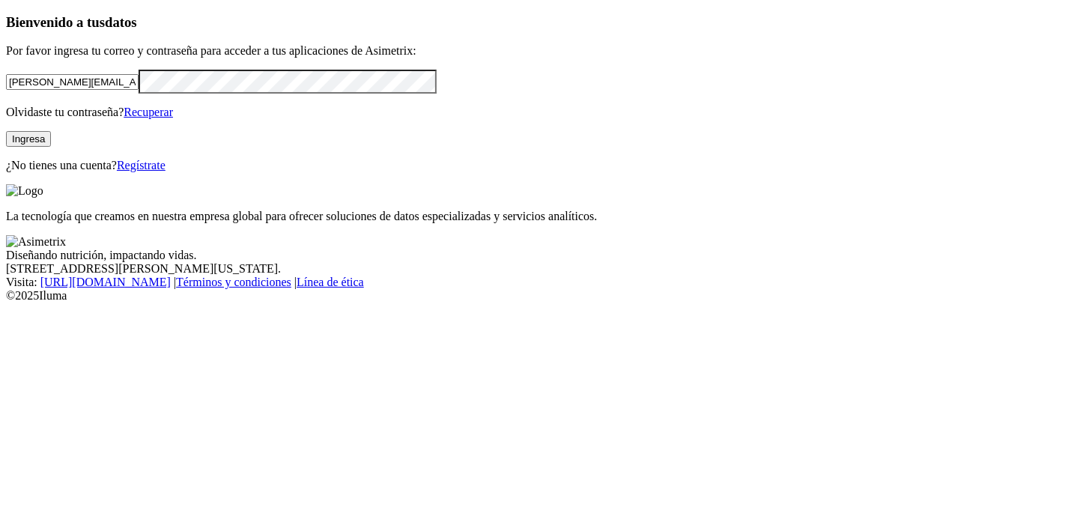 Image resolution: width=1065 pixels, height=525 pixels. I want to click on a: Recuperar, so click(148, 112).